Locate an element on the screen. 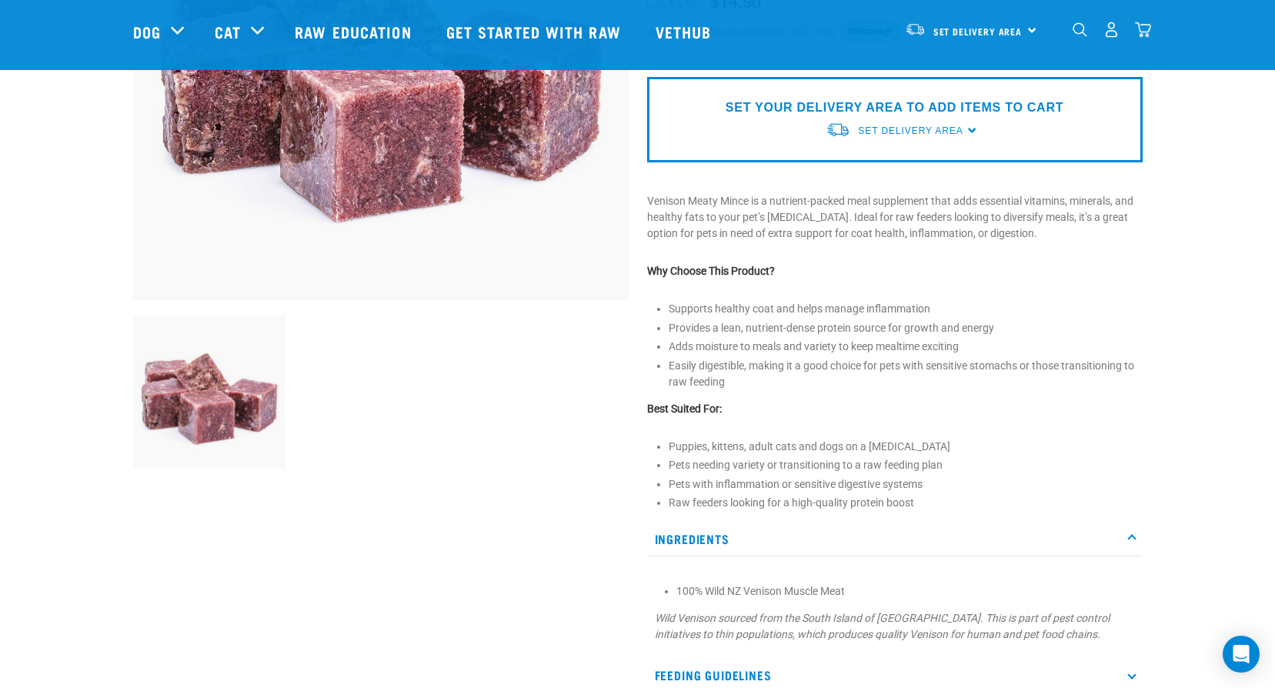 The height and width of the screenshot is (688, 1275). li: Raw feeders looking for a high-quality protein boost is located at coordinates (906, 503).